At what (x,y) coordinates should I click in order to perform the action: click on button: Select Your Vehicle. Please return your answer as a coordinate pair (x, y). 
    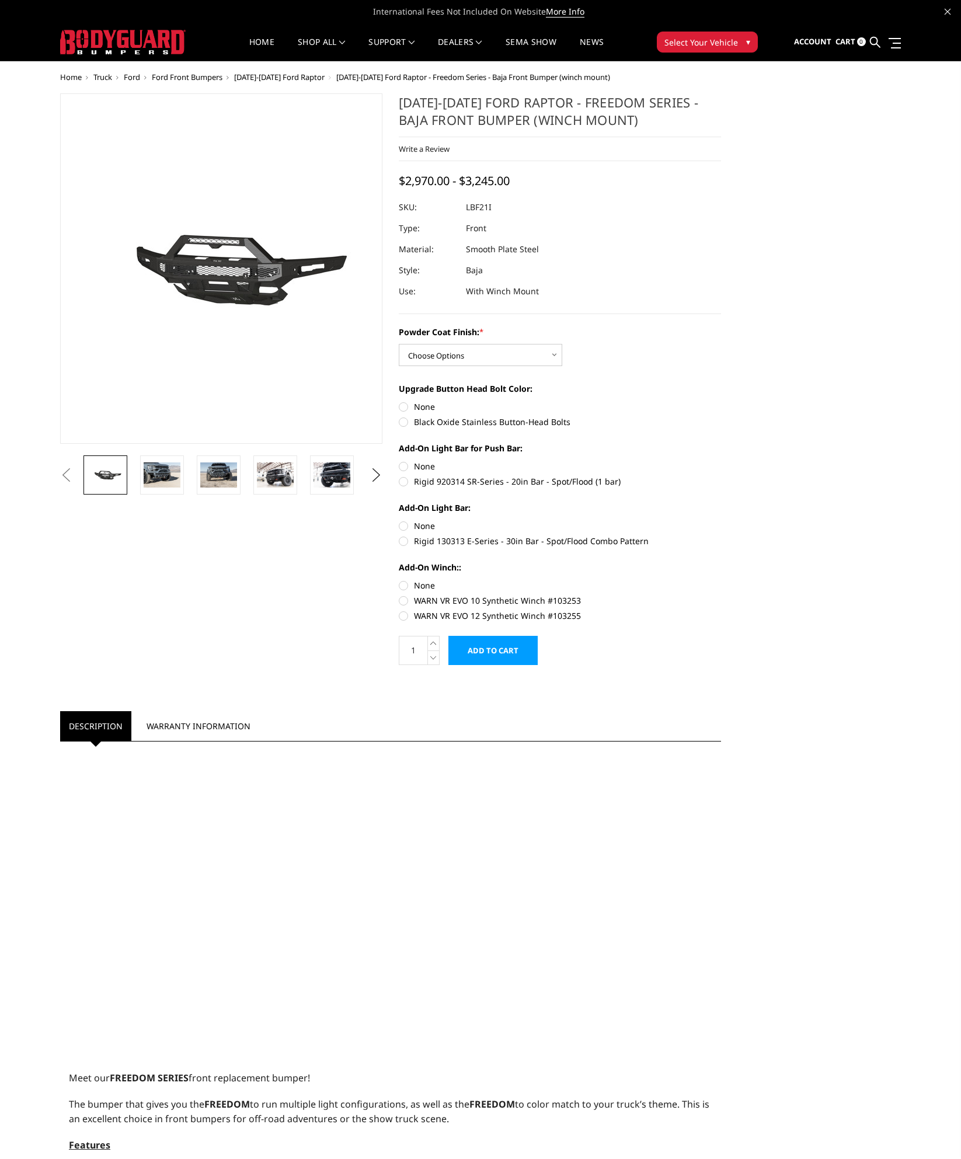
    Looking at the image, I should click on (707, 42).